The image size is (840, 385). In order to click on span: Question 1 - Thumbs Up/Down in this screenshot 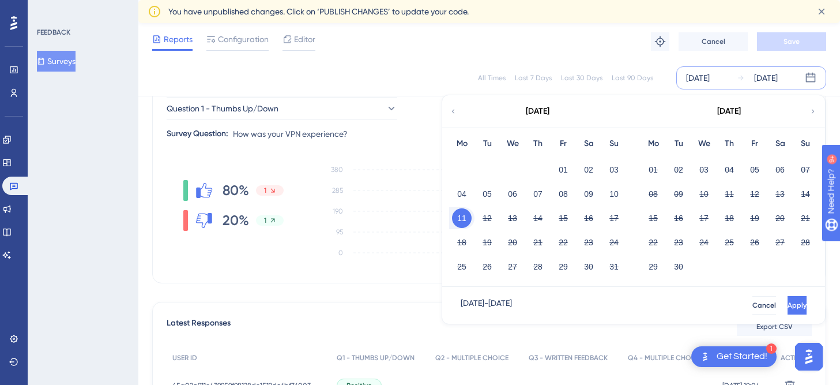, I will do `click(223, 108)`.